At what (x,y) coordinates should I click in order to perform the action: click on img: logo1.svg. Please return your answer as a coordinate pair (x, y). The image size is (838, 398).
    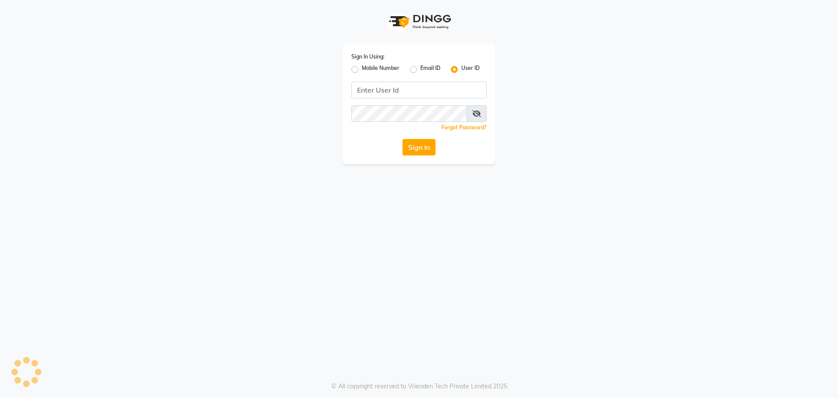
    Looking at the image, I should click on (419, 21).